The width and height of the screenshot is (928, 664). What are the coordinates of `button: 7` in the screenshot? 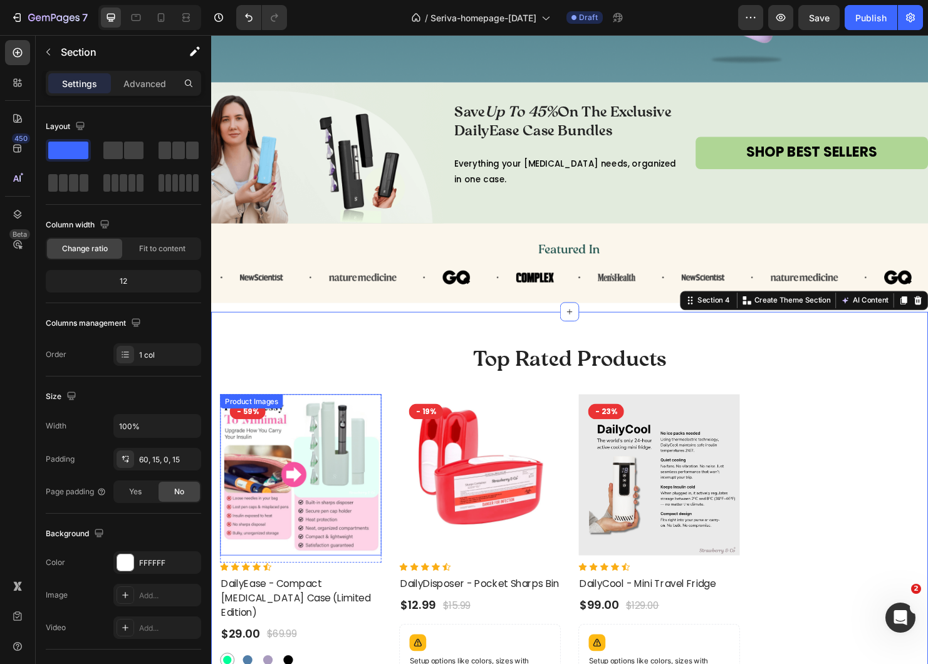 It's located at (49, 18).